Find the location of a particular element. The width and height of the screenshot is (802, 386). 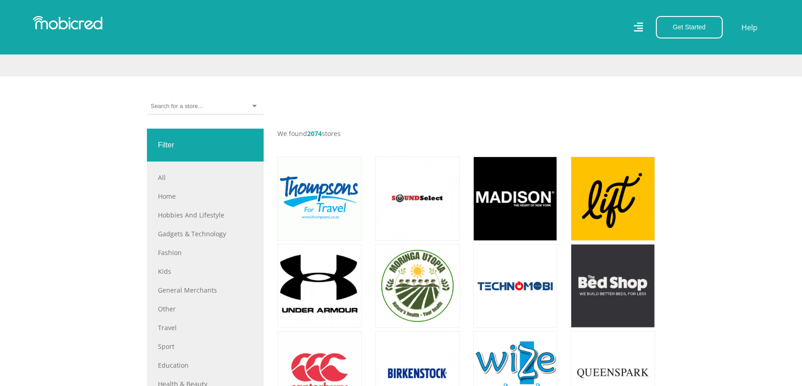

a: All is located at coordinates (205, 177).